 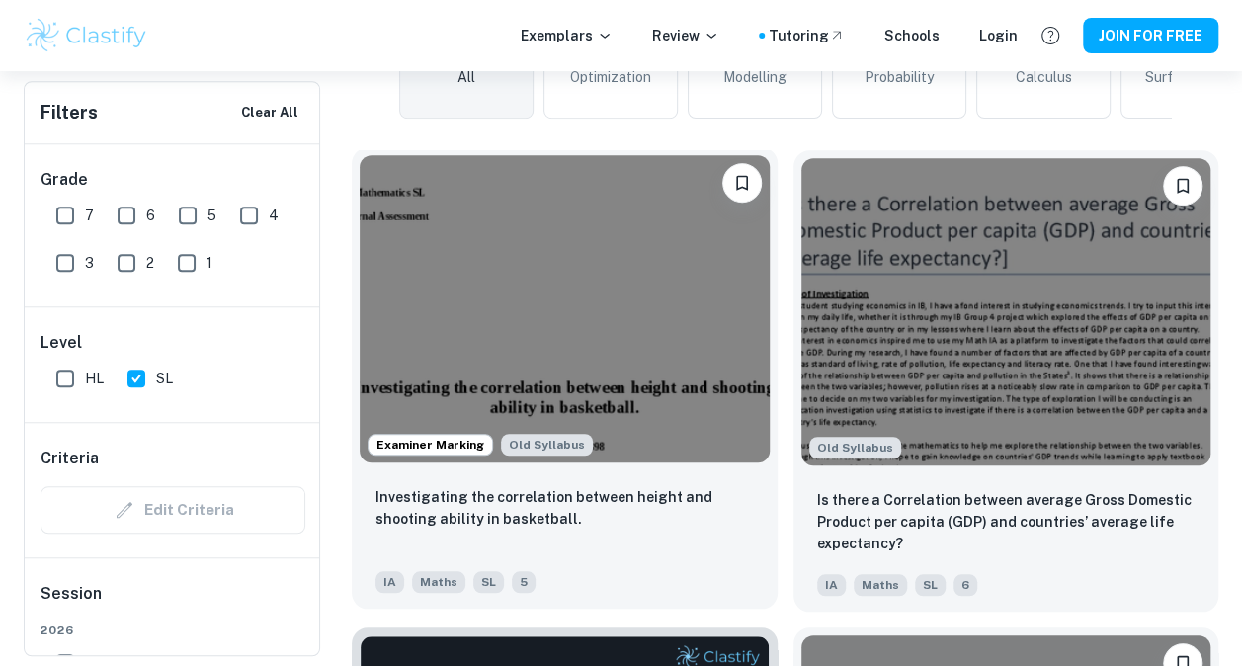 What do you see at coordinates (69, 113) in the screenshot?
I see `h6: Filters` at bounding box center [69, 113].